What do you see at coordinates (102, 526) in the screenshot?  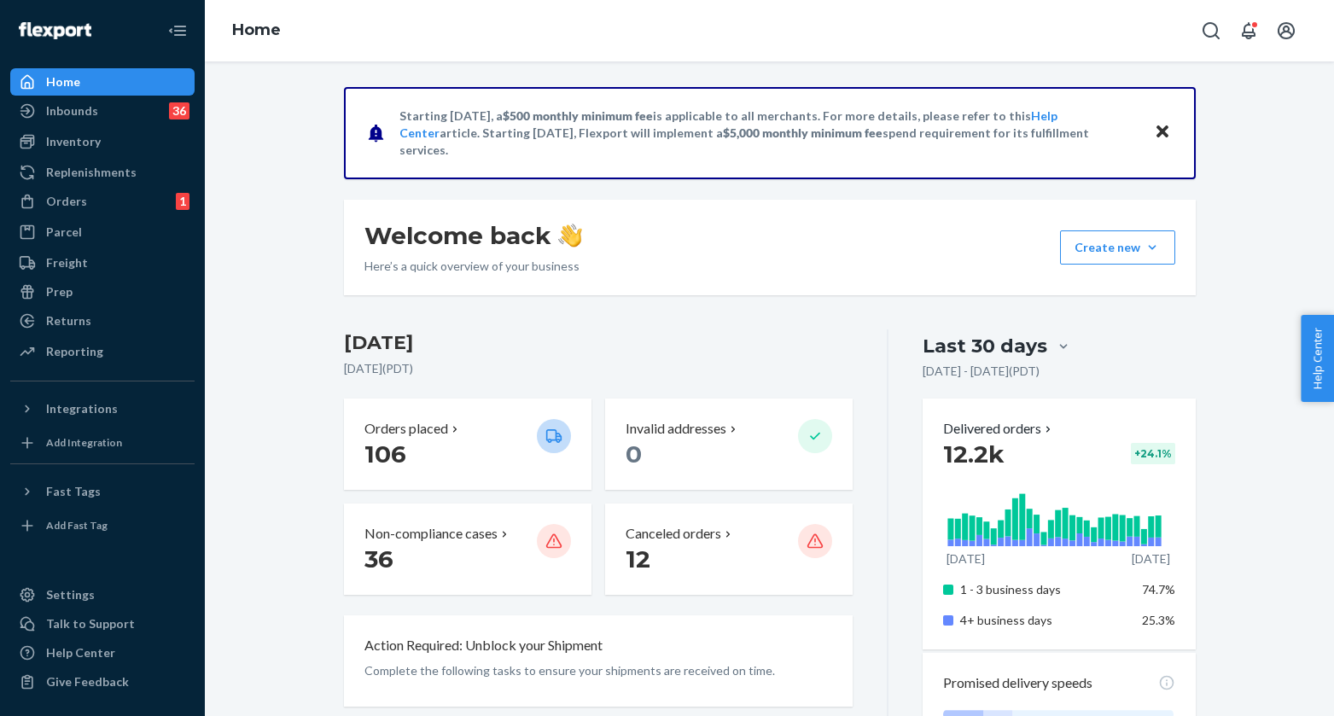 I see `a: Add Fast Tag` at bounding box center [102, 526].